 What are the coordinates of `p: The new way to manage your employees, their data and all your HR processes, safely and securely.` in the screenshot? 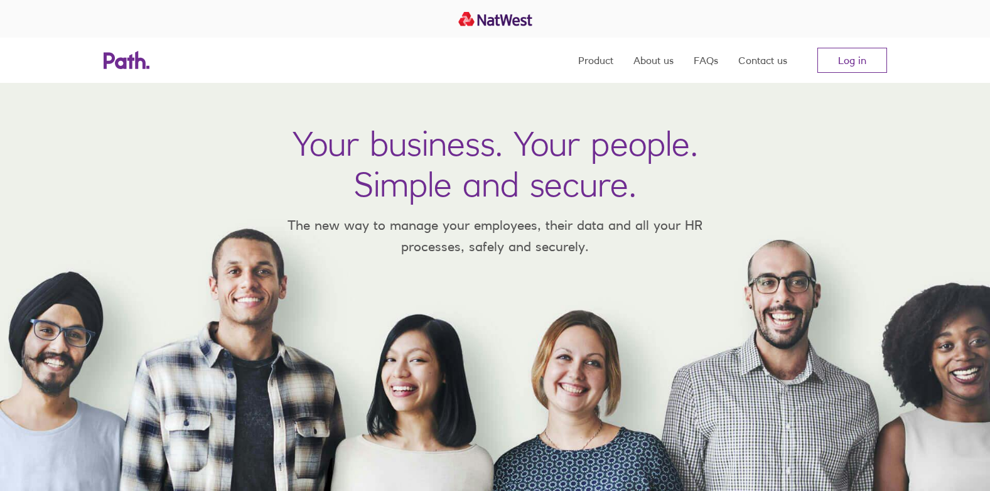 It's located at (495, 235).